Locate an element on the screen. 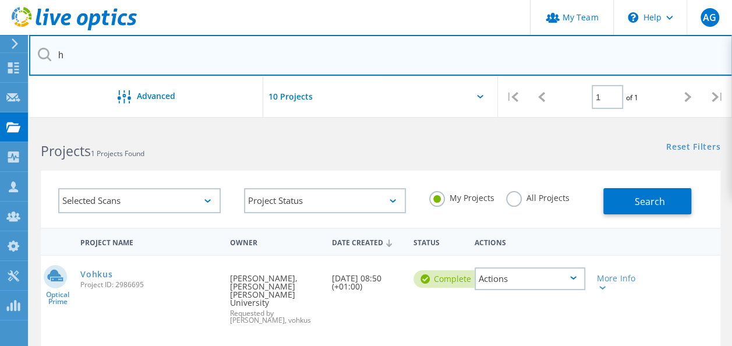 The height and width of the screenshot is (346, 732). div: Complete is located at coordinates (448, 279).